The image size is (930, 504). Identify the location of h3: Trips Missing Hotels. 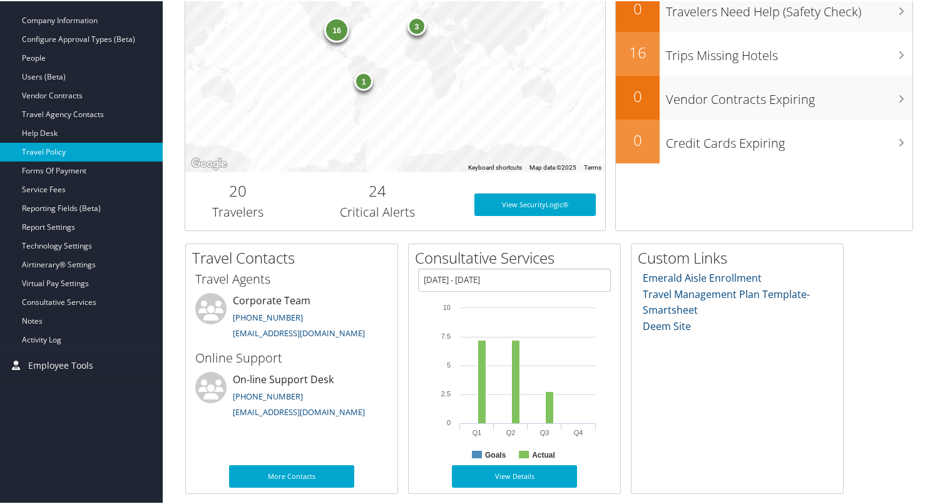
(789, 51).